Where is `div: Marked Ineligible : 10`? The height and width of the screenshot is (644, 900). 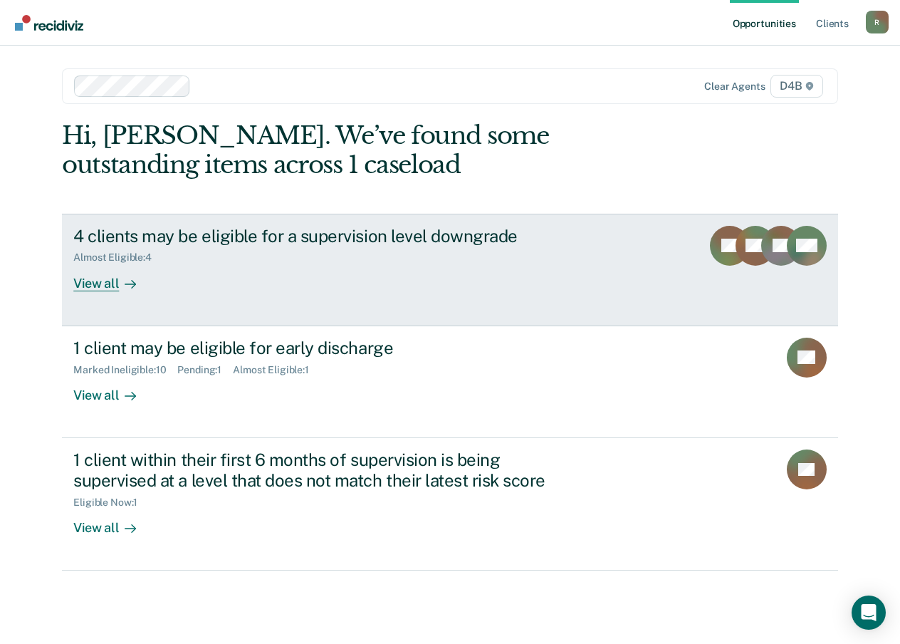 div: Marked Ineligible : 10 is located at coordinates (125, 370).